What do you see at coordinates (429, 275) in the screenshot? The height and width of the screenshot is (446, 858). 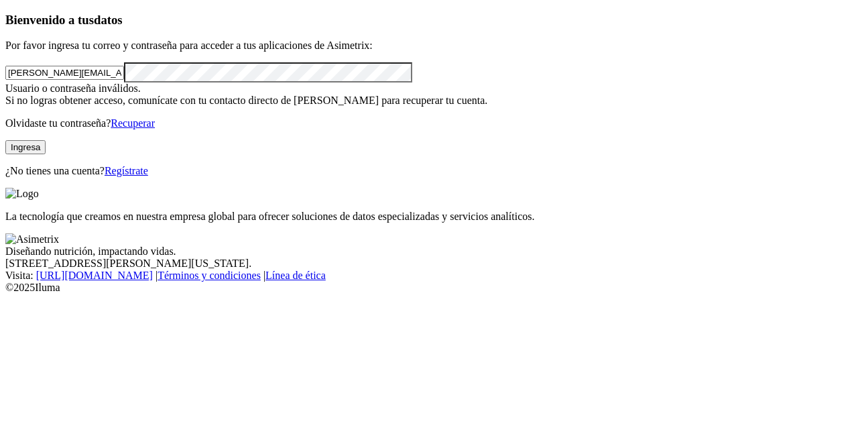 I see `div: Visita : | |` at bounding box center [429, 275].